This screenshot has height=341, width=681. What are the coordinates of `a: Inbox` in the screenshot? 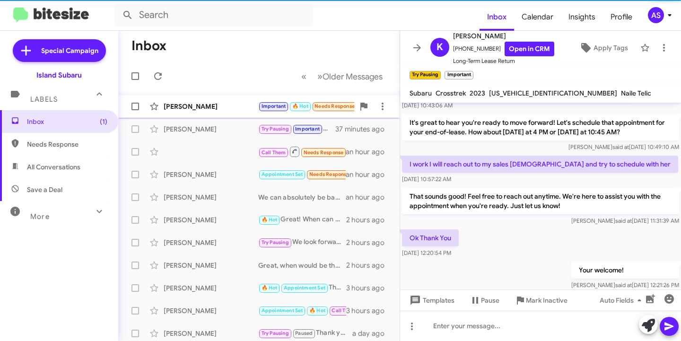 It's located at (497, 17).